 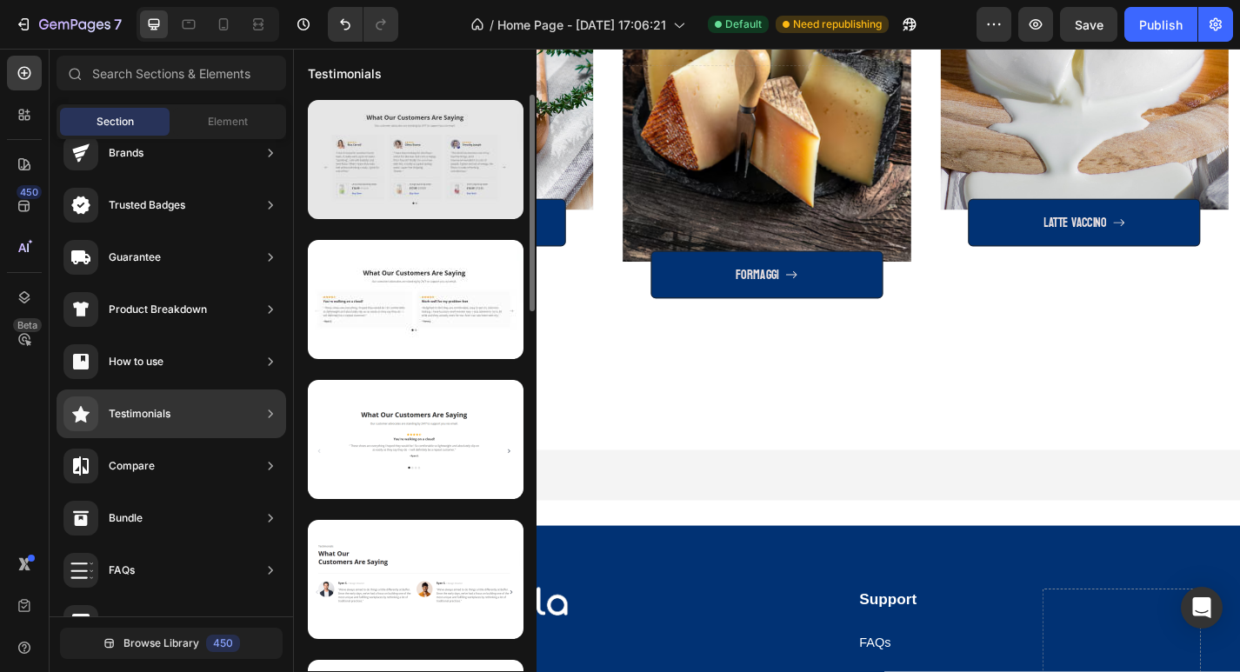 I want to click on h2: Support, so click(x=710, y=608).